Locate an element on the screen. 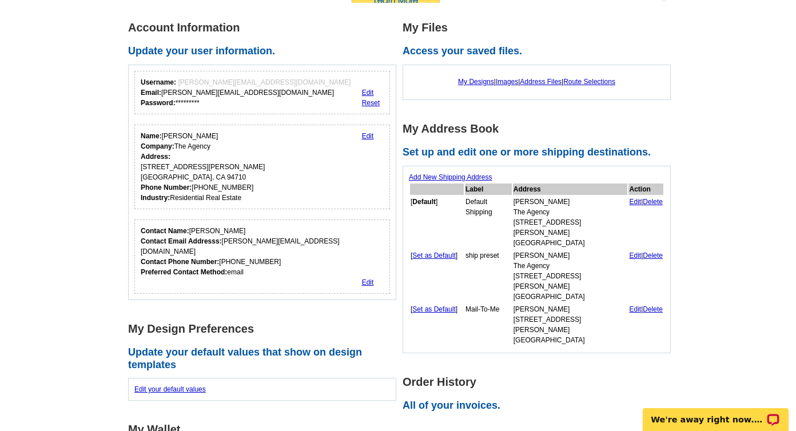 This screenshot has height=431, width=796. p: We're away right now. Please check back later! is located at coordinates (73, 25).